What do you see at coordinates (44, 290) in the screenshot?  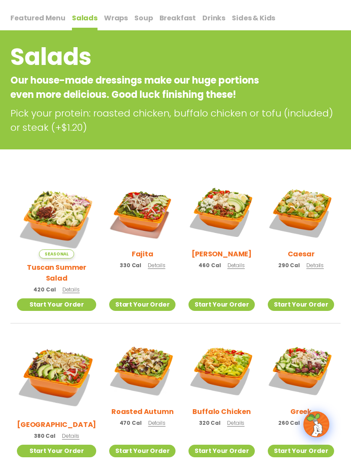 I see `span: 420 Cal` at bounding box center [44, 290].